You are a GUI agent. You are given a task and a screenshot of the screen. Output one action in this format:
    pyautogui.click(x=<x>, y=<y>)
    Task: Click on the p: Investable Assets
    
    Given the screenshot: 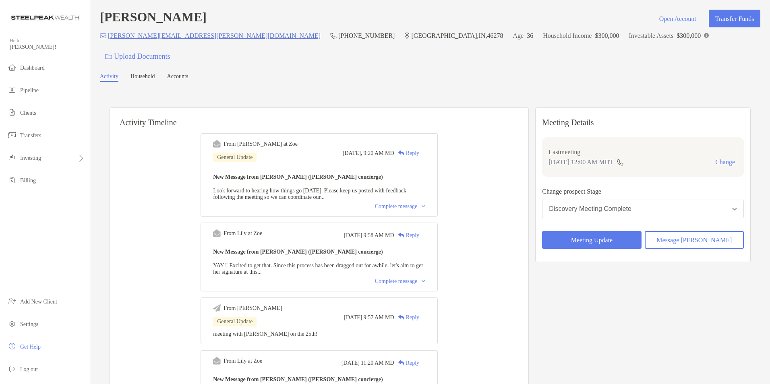 What is the action you would take?
    pyautogui.click(x=651, y=35)
    